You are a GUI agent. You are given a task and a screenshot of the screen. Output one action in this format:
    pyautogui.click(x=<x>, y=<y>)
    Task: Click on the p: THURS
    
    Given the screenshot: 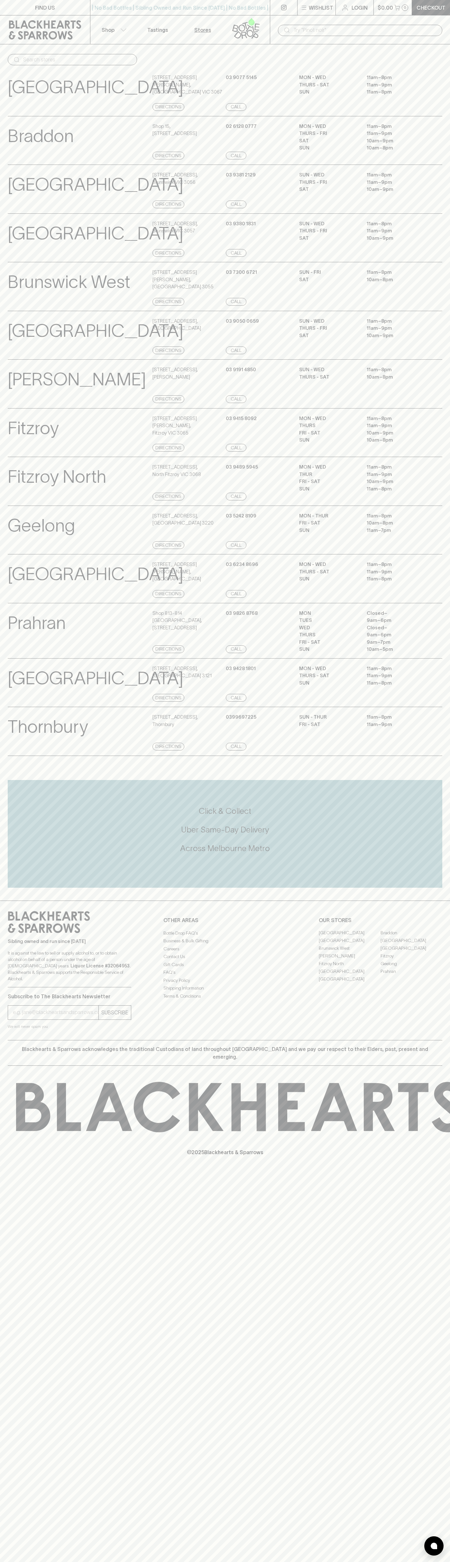 What is the action you would take?
    pyautogui.click(x=328, y=635)
    